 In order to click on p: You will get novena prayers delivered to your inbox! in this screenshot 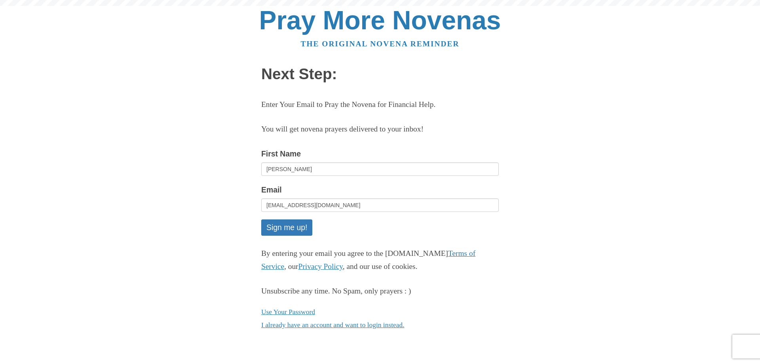, I will do `click(380, 129)`.